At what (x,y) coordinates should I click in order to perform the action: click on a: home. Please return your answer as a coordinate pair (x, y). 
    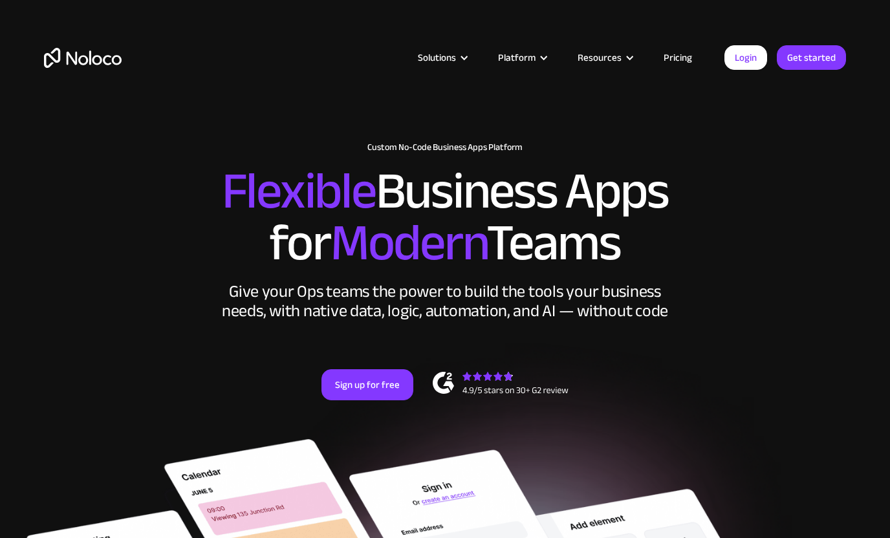
    Looking at the image, I should click on (83, 58).